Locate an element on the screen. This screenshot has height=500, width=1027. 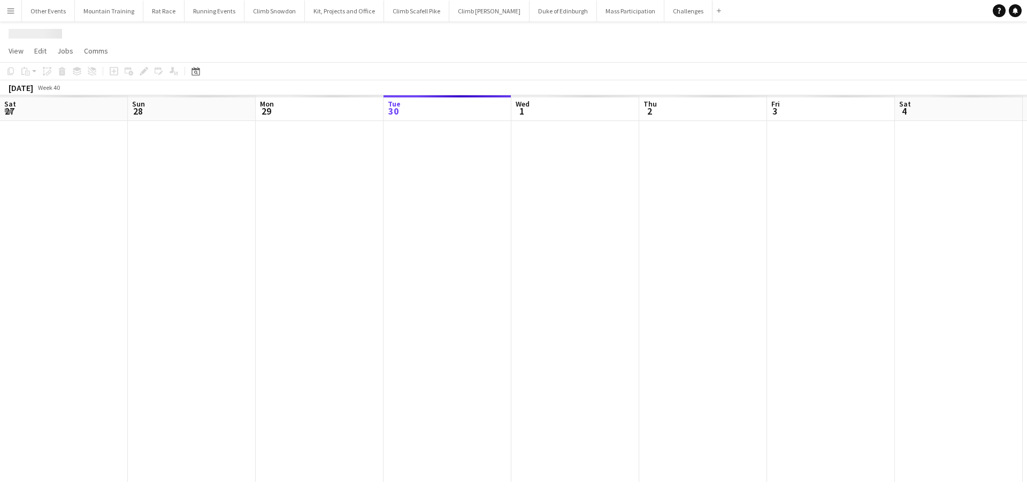
span: Wed is located at coordinates (523, 104).